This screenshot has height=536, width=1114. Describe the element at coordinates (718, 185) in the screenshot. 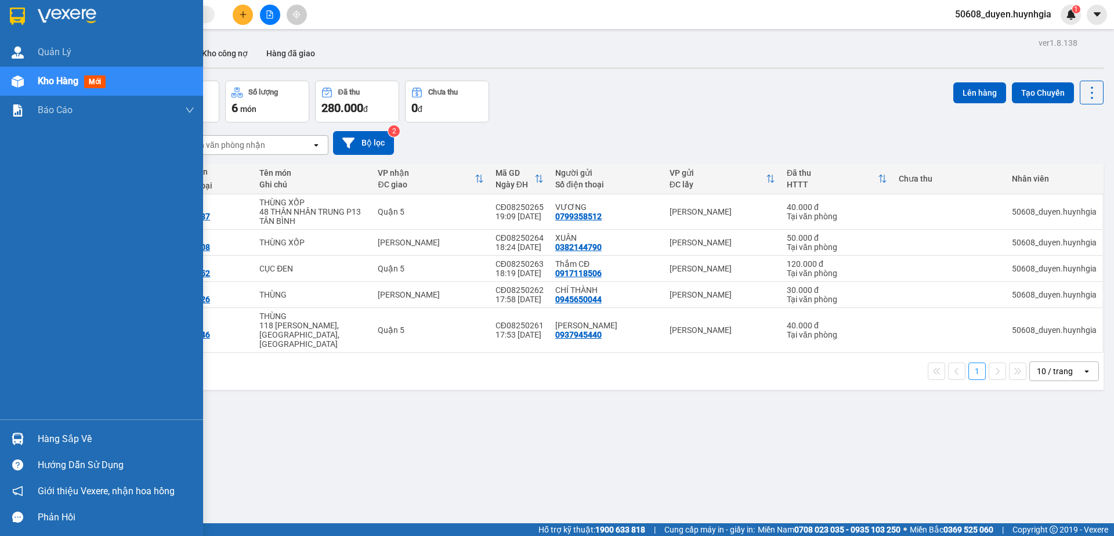

I see `div: ĐC lấy` at that location.